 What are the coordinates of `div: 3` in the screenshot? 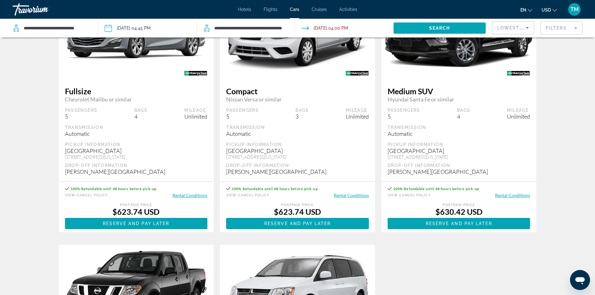 It's located at (302, 117).